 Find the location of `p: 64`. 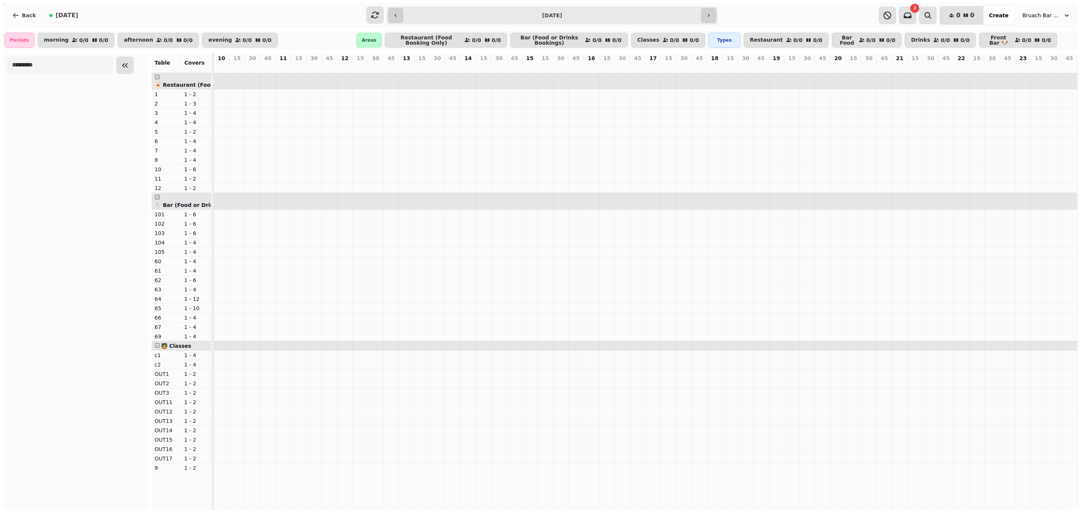

p: 64 is located at coordinates (166, 299).